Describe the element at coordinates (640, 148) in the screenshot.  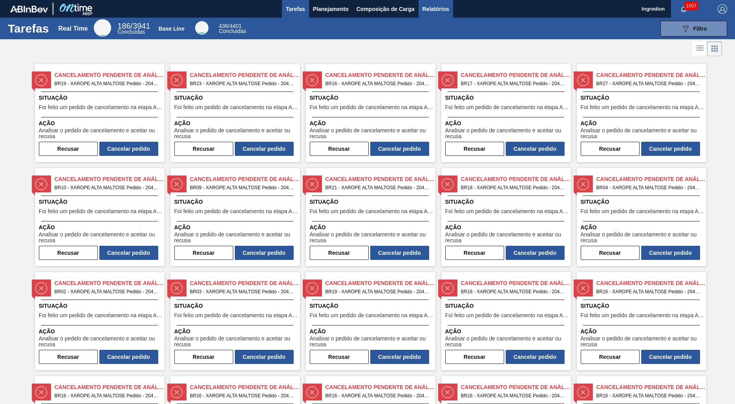
I see `div: Completar tarefa: 30285038` at that location.